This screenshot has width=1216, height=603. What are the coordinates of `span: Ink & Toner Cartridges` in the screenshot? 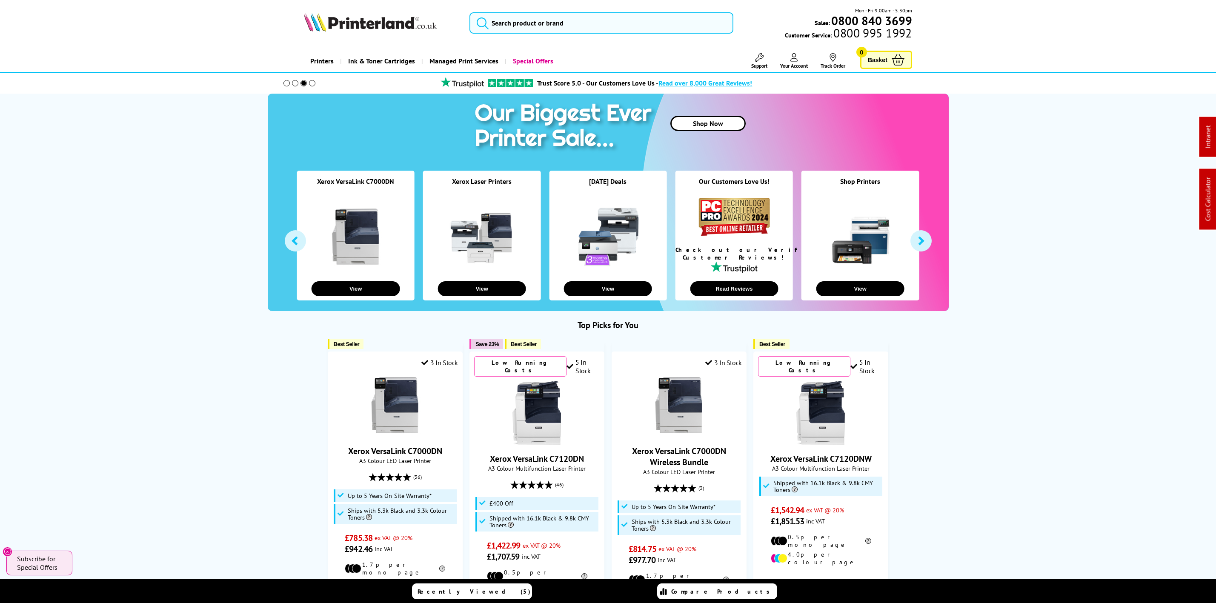 It's located at (381, 61).